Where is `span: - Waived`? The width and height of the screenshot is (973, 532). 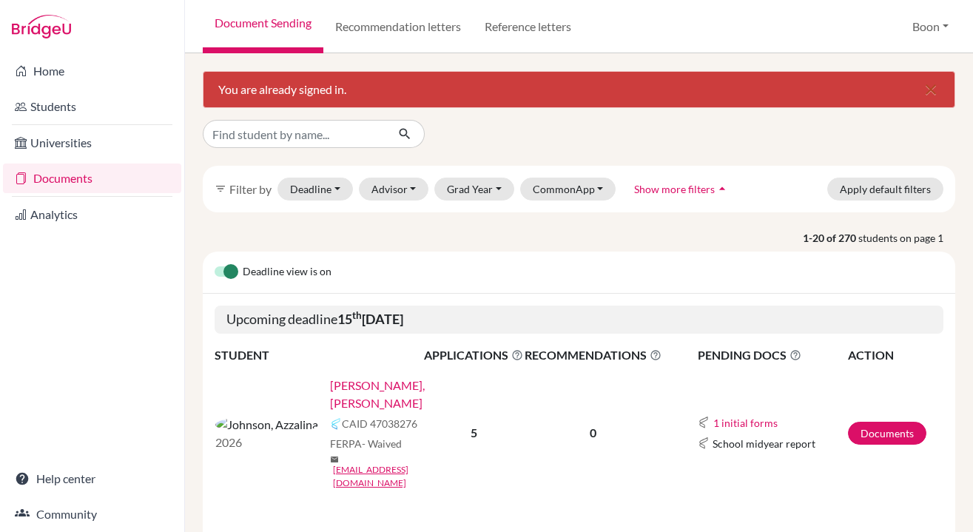
span: - Waived is located at coordinates (382, 443).